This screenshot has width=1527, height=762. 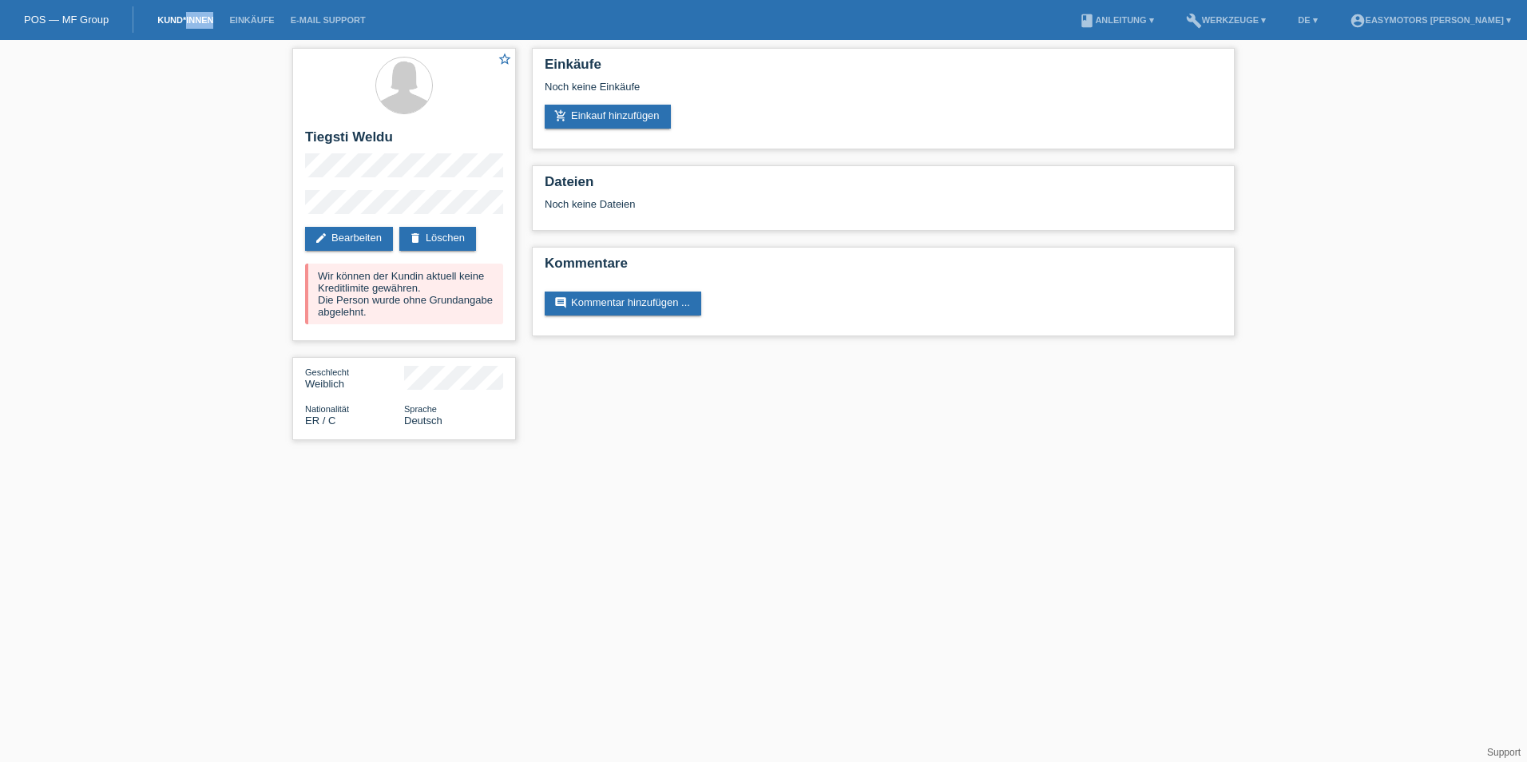 I want to click on a: bookAnleitung ▾, so click(x=1116, y=20).